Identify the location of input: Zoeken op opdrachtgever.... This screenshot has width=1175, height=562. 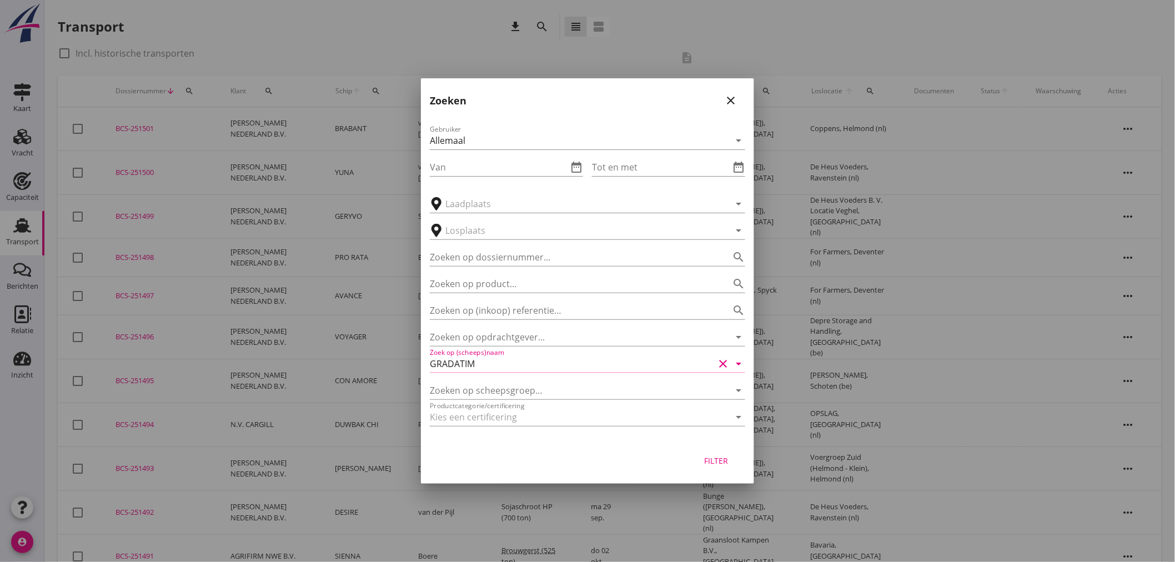
(572, 337).